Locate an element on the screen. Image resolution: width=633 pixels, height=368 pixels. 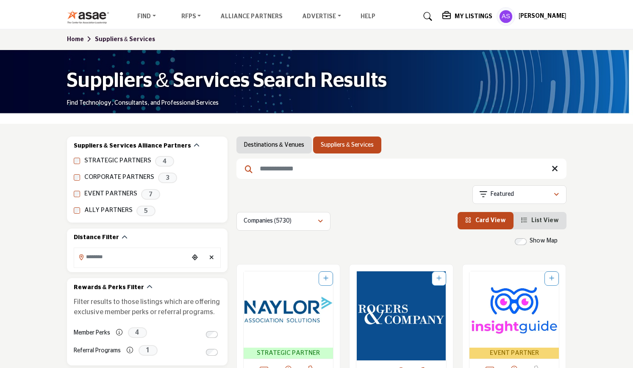
p: Companies (5730) is located at coordinates (267, 221).